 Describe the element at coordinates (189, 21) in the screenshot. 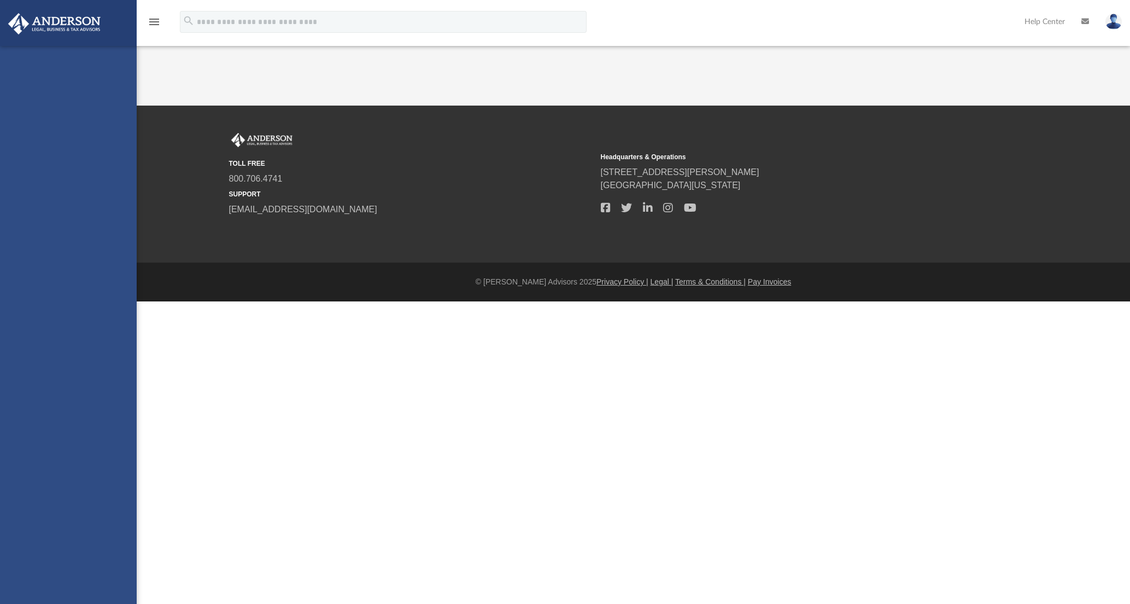

I see `i: search` at that location.